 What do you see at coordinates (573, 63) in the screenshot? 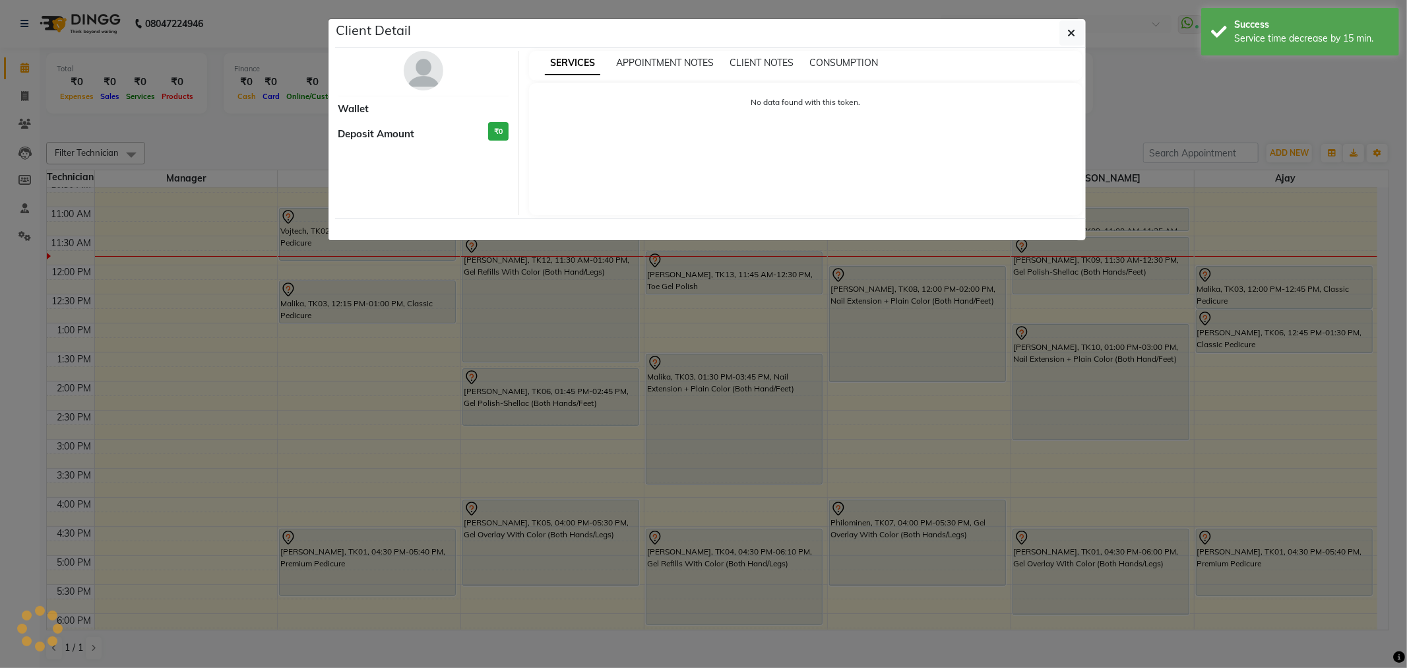
I see `span: SERVICES` at bounding box center [573, 63].